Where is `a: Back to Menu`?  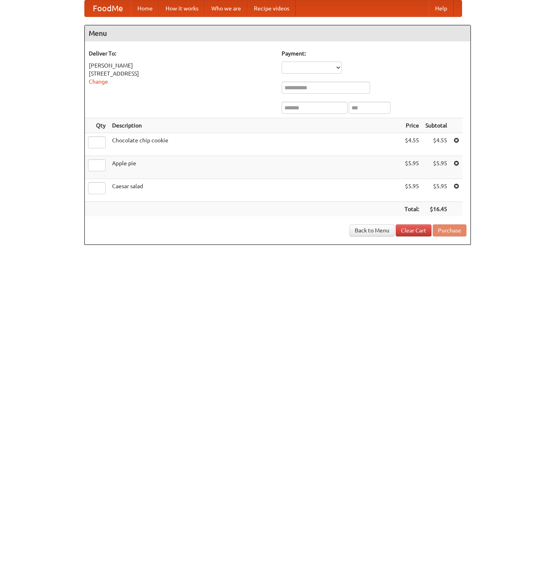 a: Back to Menu is located at coordinates (372, 230).